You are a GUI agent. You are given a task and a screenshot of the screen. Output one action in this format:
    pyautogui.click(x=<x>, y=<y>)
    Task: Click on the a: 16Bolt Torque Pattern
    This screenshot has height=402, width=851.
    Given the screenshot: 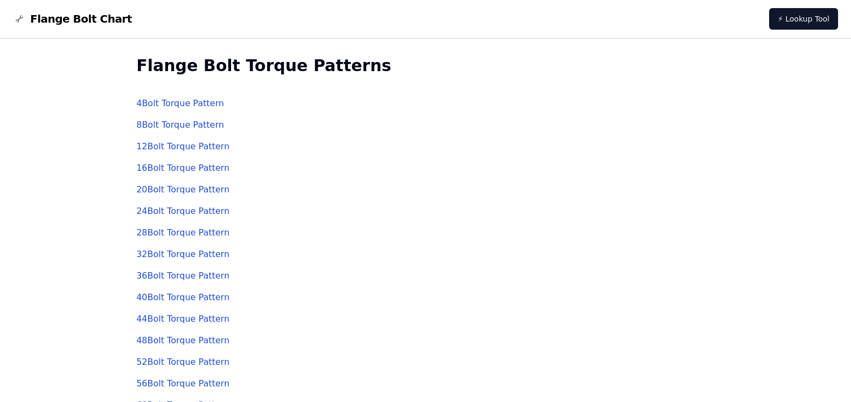 What is the action you would take?
    pyautogui.click(x=183, y=167)
    